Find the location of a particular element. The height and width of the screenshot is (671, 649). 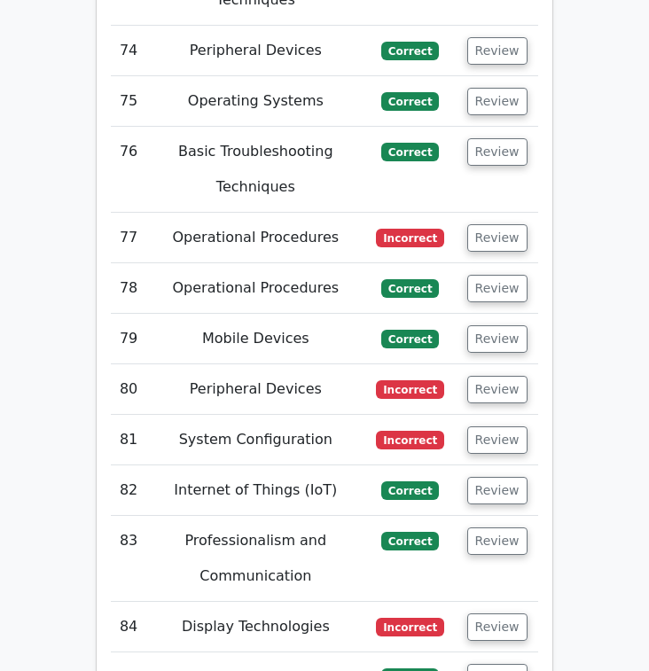

td: 81 is located at coordinates (129, 440).